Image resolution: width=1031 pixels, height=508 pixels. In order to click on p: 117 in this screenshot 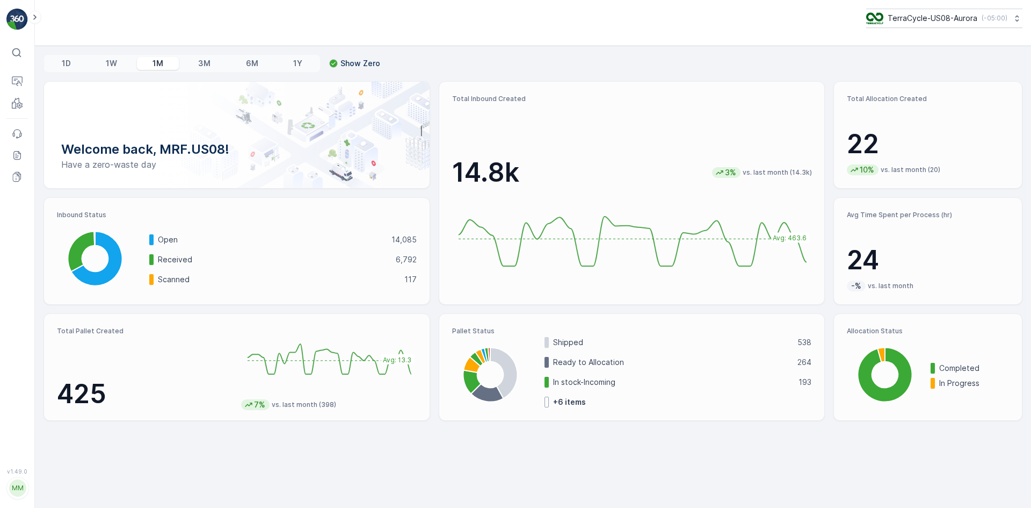, I will do `click(410, 279)`.